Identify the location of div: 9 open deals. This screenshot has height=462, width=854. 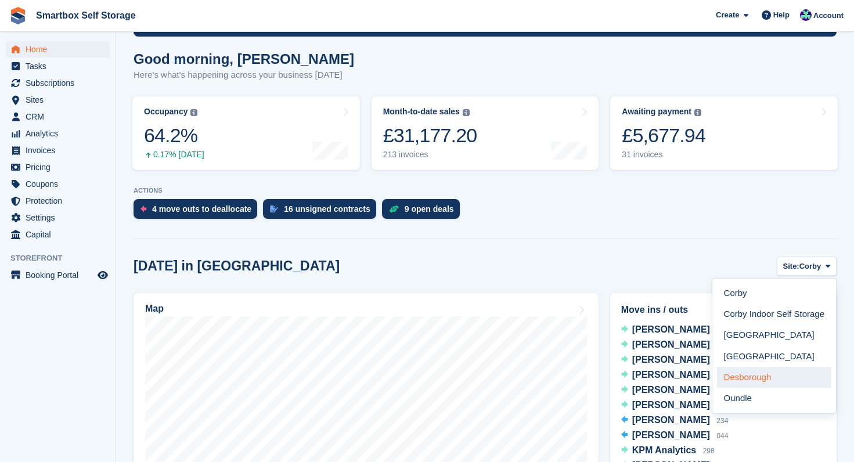
(429, 209).